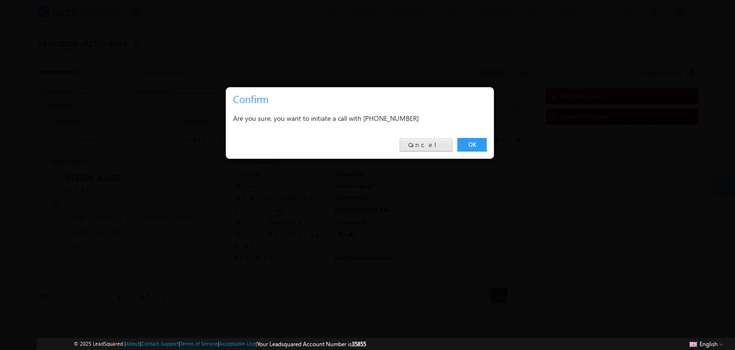  What do you see at coordinates (426, 145) in the screenshot?
I see `a: Cancel` at bounding box center [426, 145].